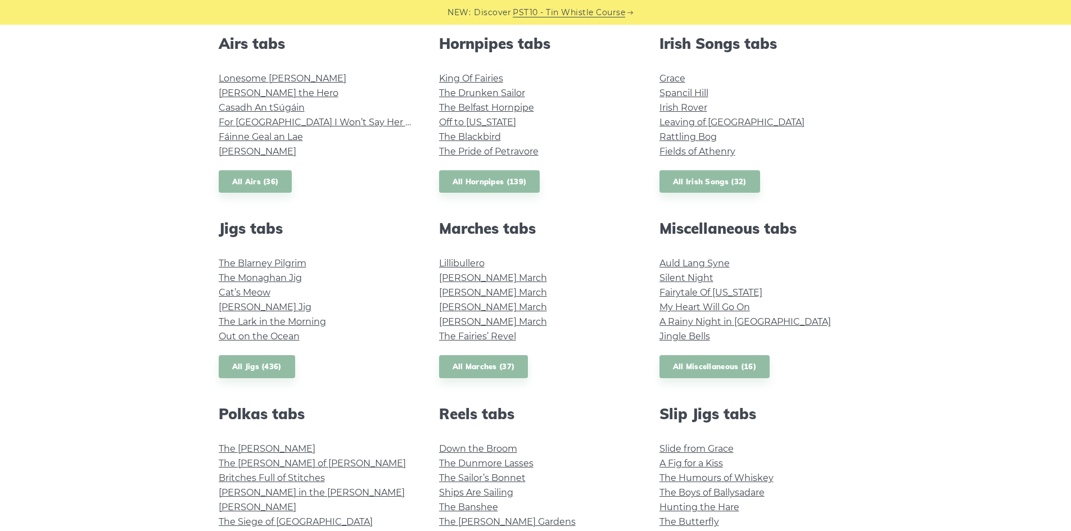 The width and height of the screenshot is (1071, 531). What do you see at coordinates (536, 43) in the screenshot?
I see `h2: Hornpipes tabs` at bounding box center [536, 43].